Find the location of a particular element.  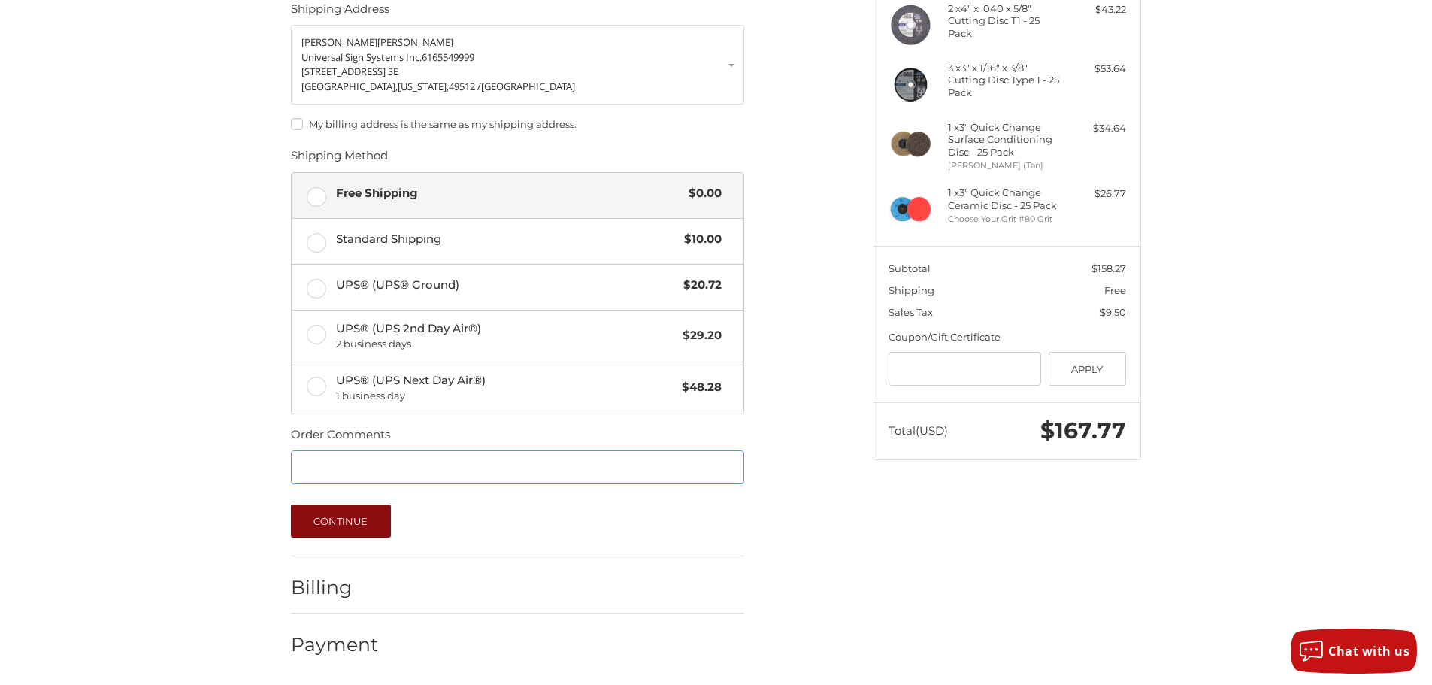

h2: Payment is located at coordinates (334, 644).